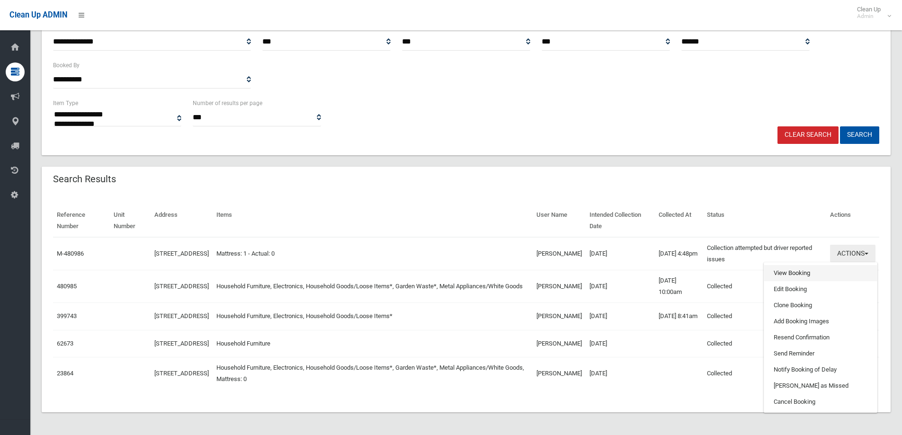  I want to click on a: Notify Booking of Delay, so click(820, 370).